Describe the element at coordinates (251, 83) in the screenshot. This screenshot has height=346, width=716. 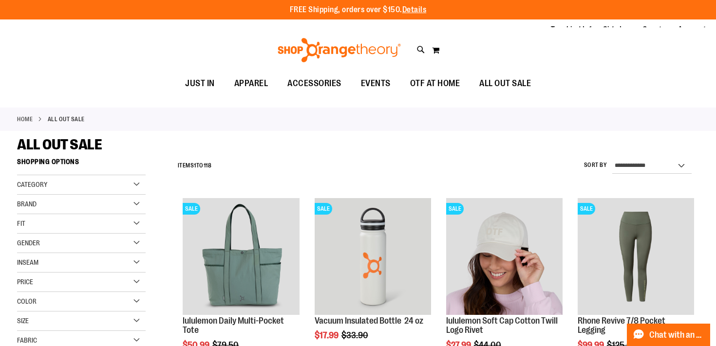
I see `span: APPAREL` at that location.